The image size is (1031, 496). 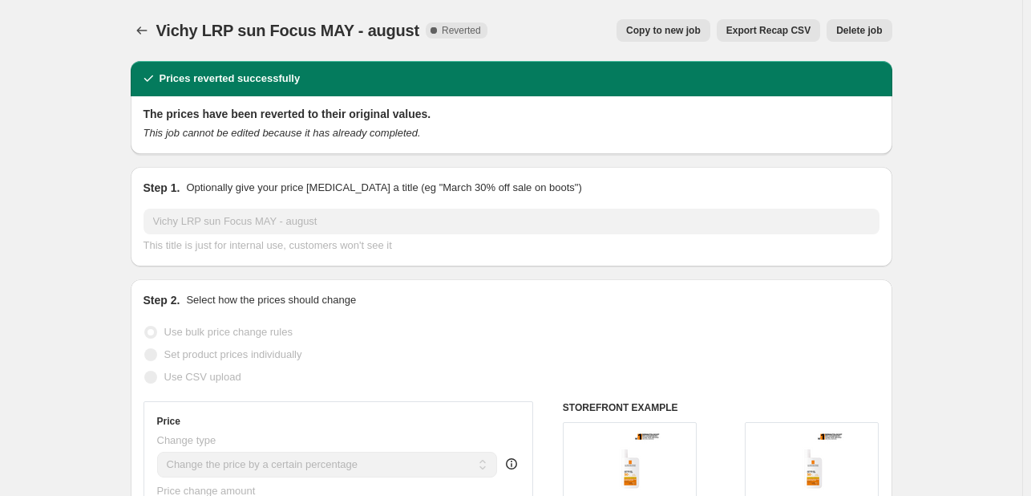 What do you see at coordinates (663, 30) in the screenshot?
I see `button: Copy to new job` at bounding box center [663, 30].